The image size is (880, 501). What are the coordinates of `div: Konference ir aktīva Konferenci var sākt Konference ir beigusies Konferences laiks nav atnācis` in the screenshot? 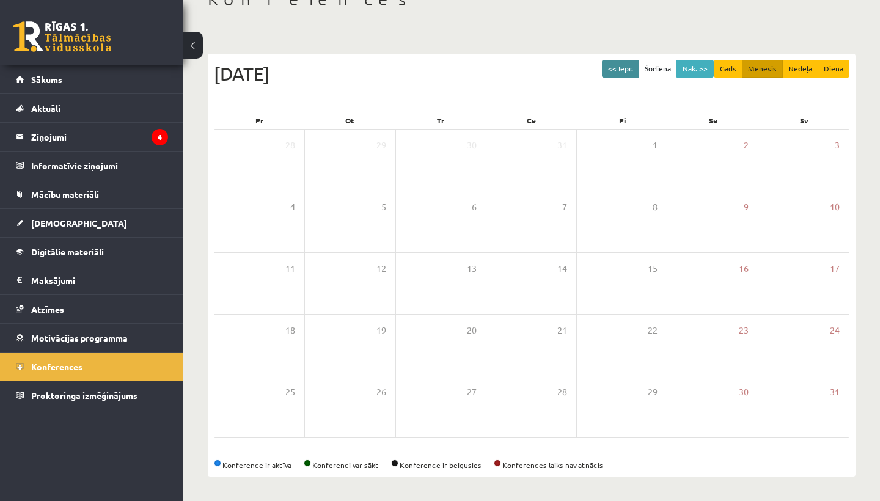 It's located at (531, 465).